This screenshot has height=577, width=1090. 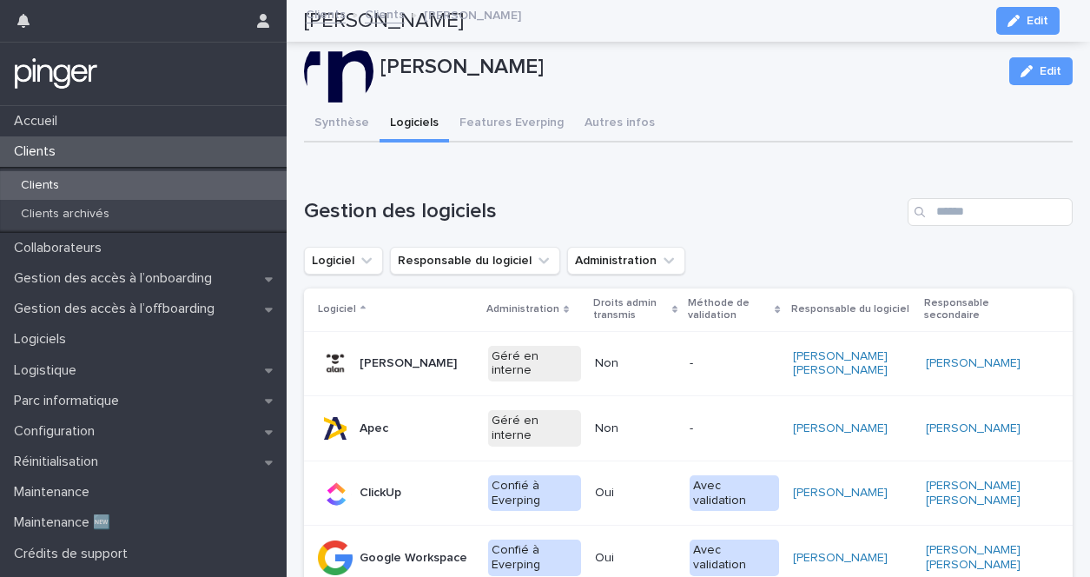 I want to click on button: Features Everping, so click(x=512, y=124).